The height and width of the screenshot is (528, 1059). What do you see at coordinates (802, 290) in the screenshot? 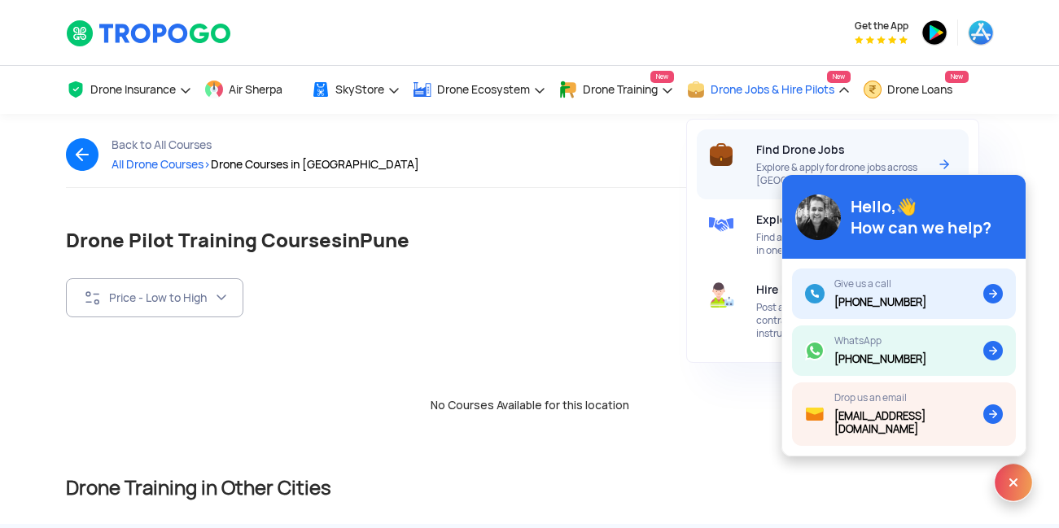
I see `span: Hire Drone Pilots` at bounding box center [802, 290].